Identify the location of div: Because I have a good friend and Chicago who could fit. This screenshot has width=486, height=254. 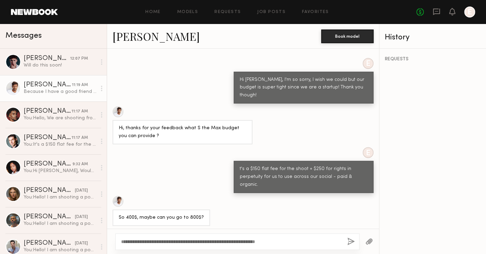
(60, 91).